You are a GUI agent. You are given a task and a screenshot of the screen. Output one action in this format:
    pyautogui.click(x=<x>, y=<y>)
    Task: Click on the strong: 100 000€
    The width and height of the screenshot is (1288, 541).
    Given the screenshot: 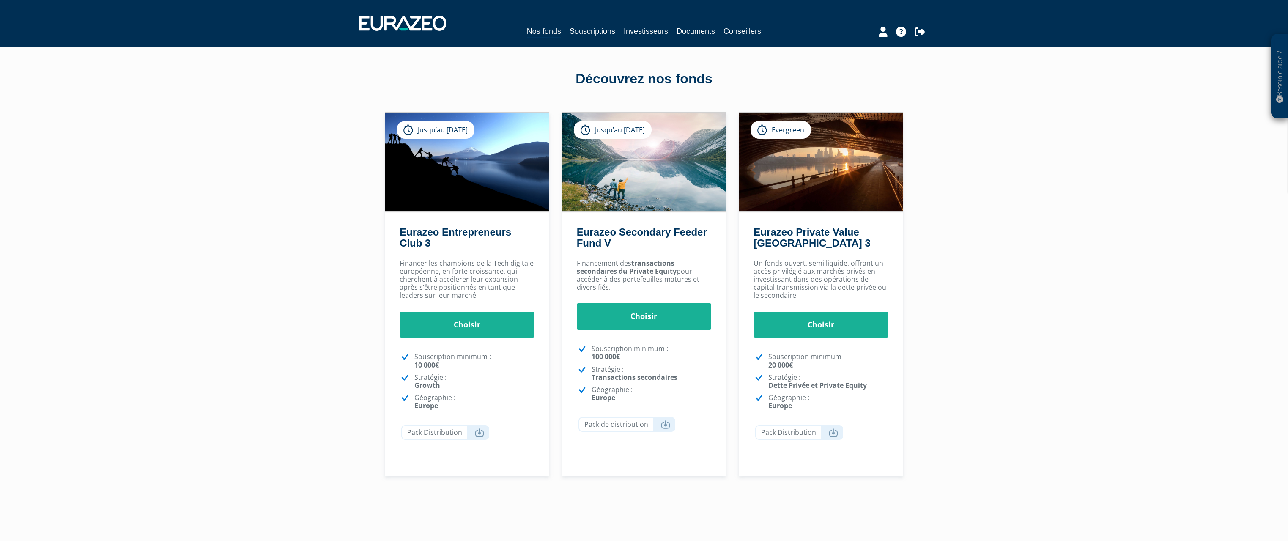 What is the action you would take?
    pyautogui.click(x=606, y=357)
    